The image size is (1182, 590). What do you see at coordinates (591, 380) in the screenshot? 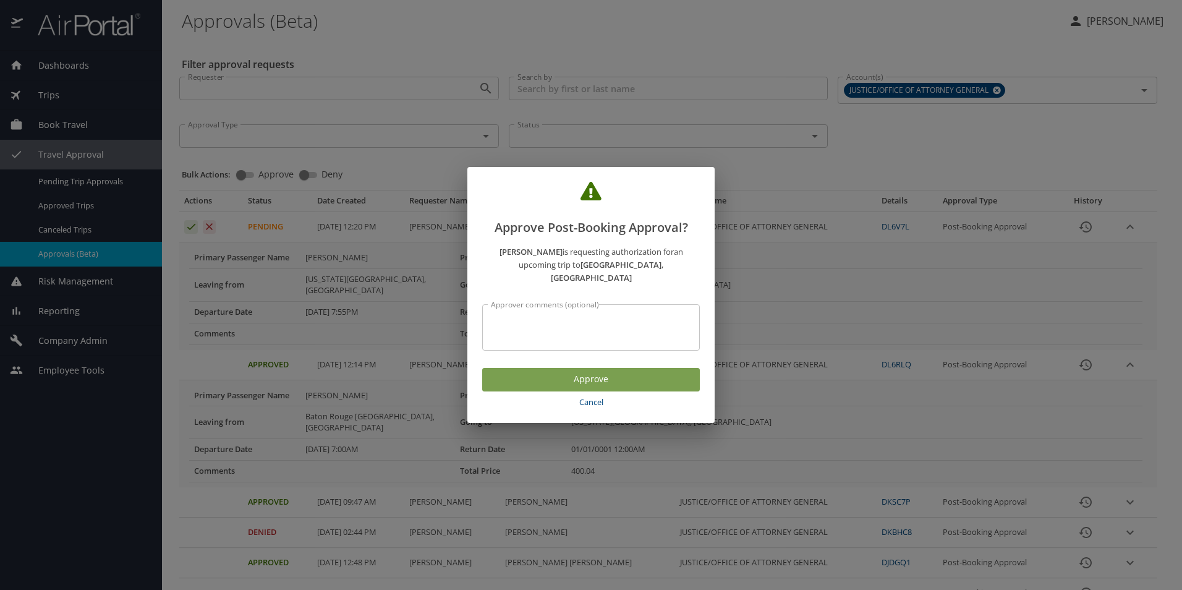
I see `button: Approve` at bounding box center [591, 380].